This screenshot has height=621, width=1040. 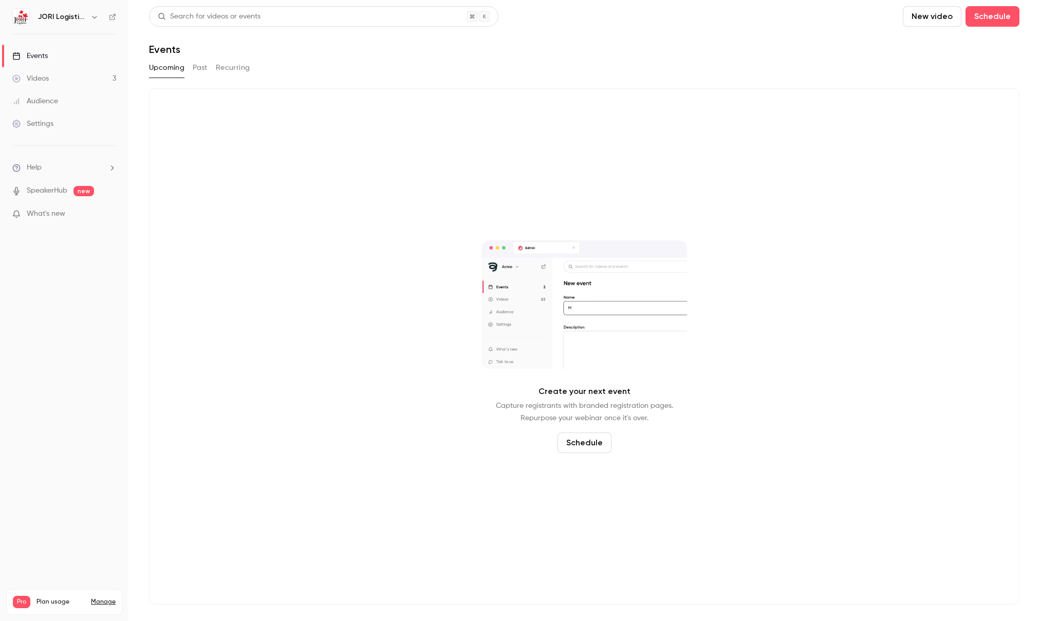 What do you see at coordinates (62, 17) in the screenshot?
I see `h6: JORI Logistics` at bounding box center [62, 17].